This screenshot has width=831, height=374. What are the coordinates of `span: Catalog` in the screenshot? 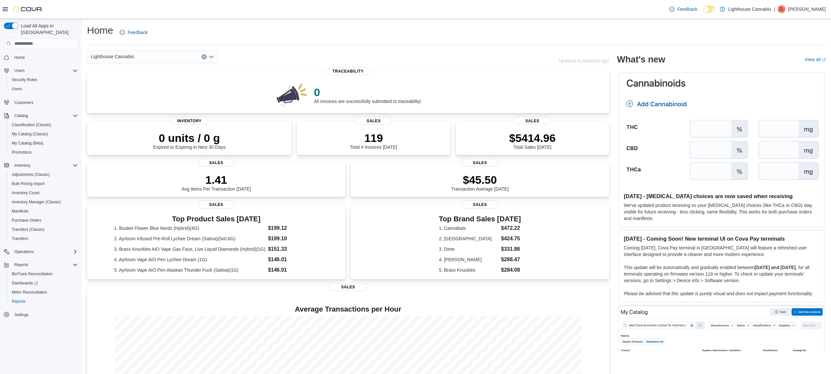 It's located at (21, 116).